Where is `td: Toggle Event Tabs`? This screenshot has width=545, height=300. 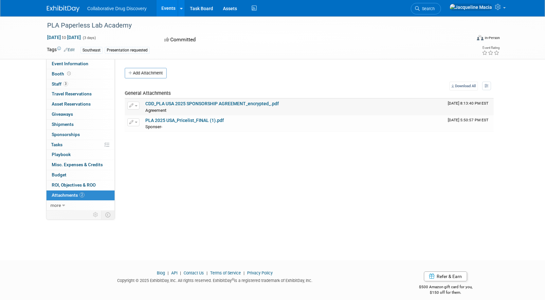
td: Toggle Event Tabs is located at coordinates (108, 214).